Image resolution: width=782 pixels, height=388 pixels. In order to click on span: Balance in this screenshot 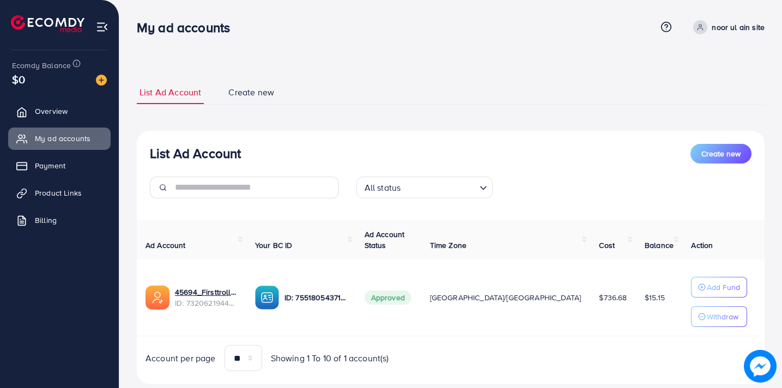, I will do `click(659, 245)`.